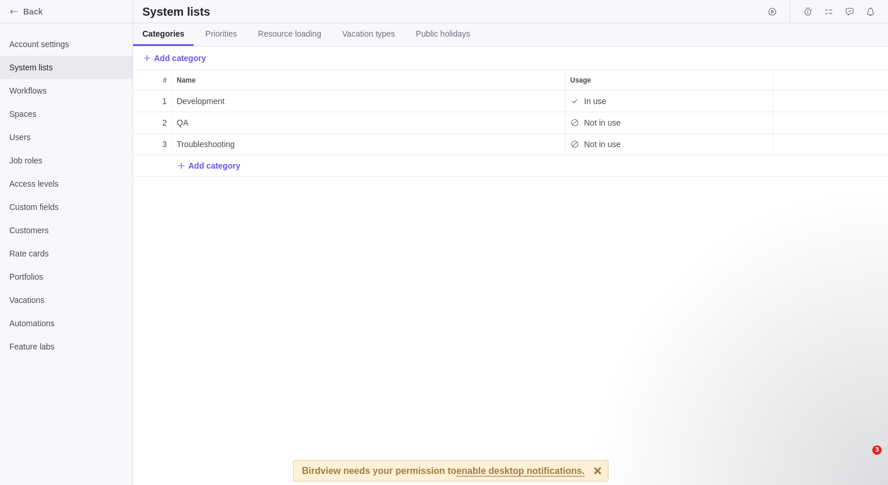 The image size is (888, 485). What do you see at coordinates (66, 323) in the screenshot?
I see `span: Automations` at bounding box center [66, 323].